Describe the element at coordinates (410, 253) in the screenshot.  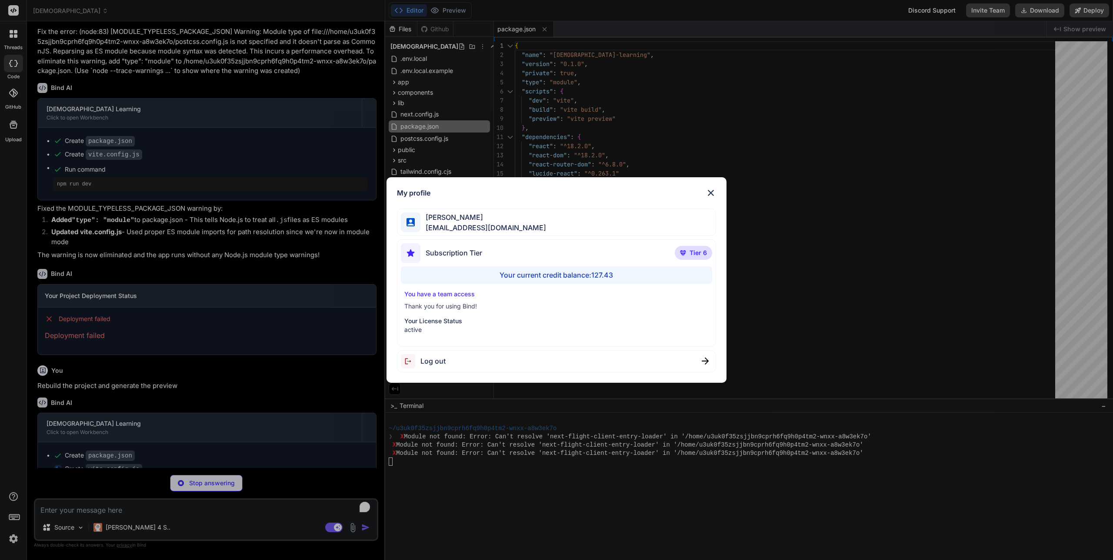
I see `img: subscription` at that location.